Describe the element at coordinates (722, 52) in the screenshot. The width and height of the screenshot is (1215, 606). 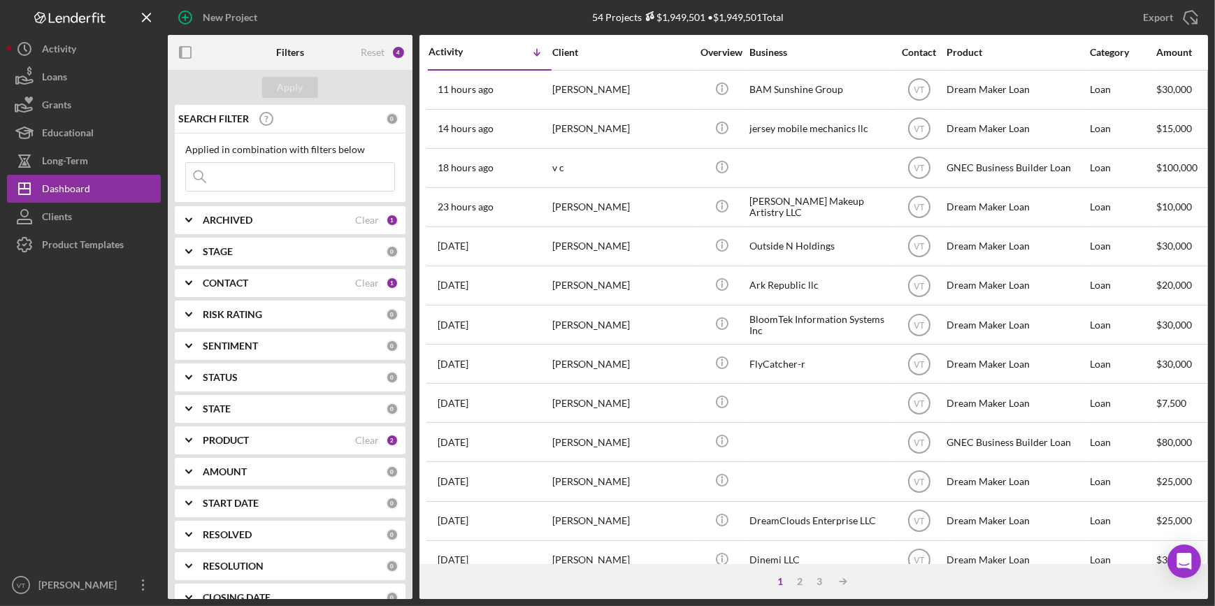
I see `div: Overview` at that location.